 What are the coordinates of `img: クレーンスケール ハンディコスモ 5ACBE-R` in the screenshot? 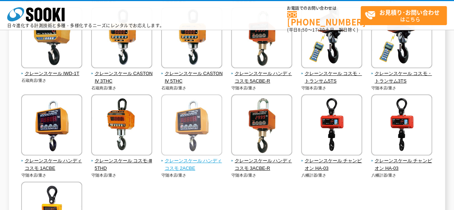 It's located at (262, 38).